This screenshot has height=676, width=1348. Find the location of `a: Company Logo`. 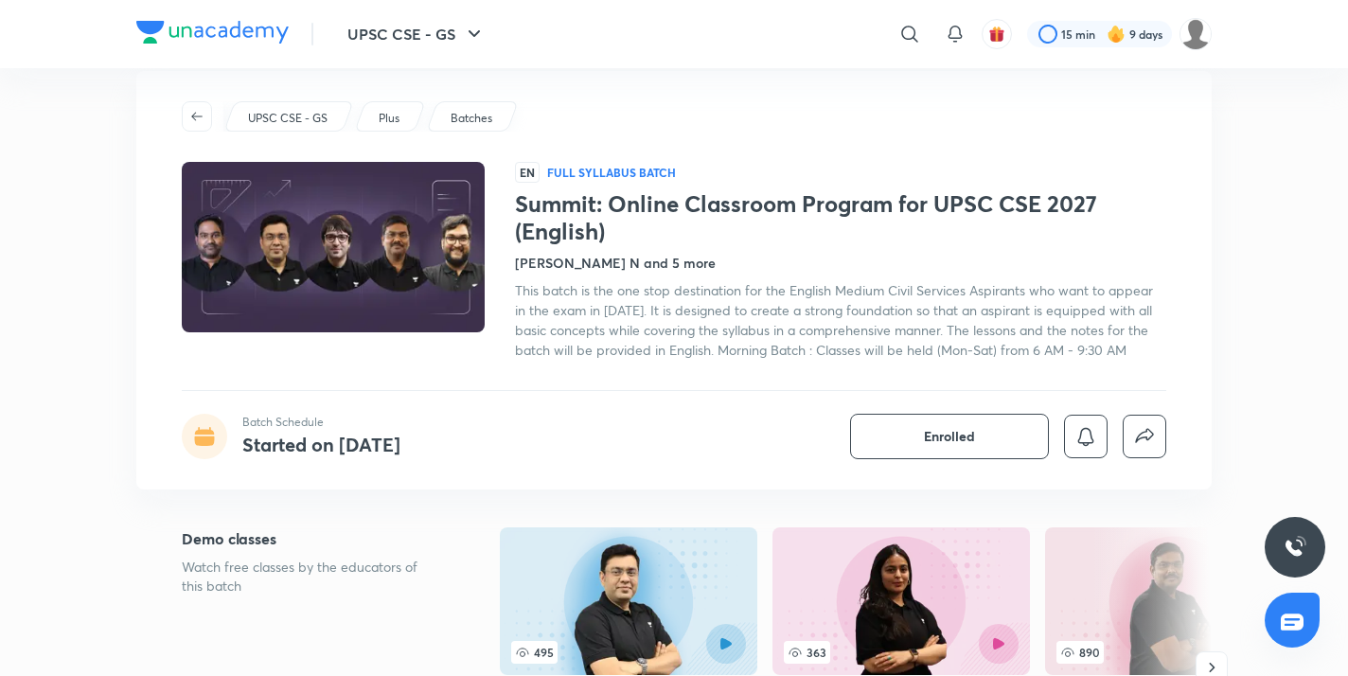

a: Company Logo is located at coordinates (212, 34).